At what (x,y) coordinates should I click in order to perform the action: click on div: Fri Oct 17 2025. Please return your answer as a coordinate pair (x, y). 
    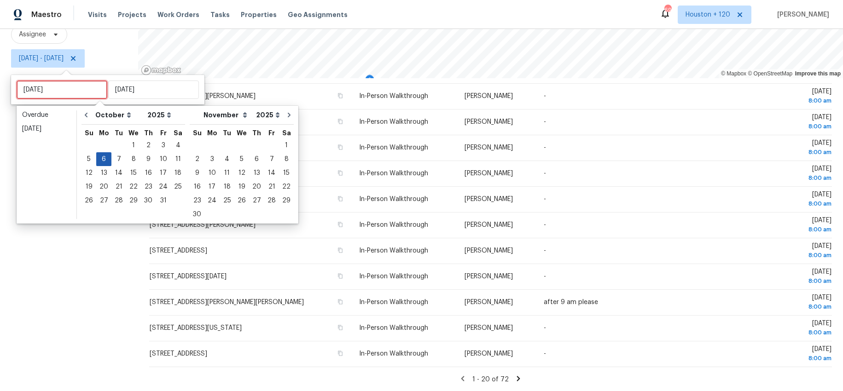
    Looking at the image, I should click on (163, 173).